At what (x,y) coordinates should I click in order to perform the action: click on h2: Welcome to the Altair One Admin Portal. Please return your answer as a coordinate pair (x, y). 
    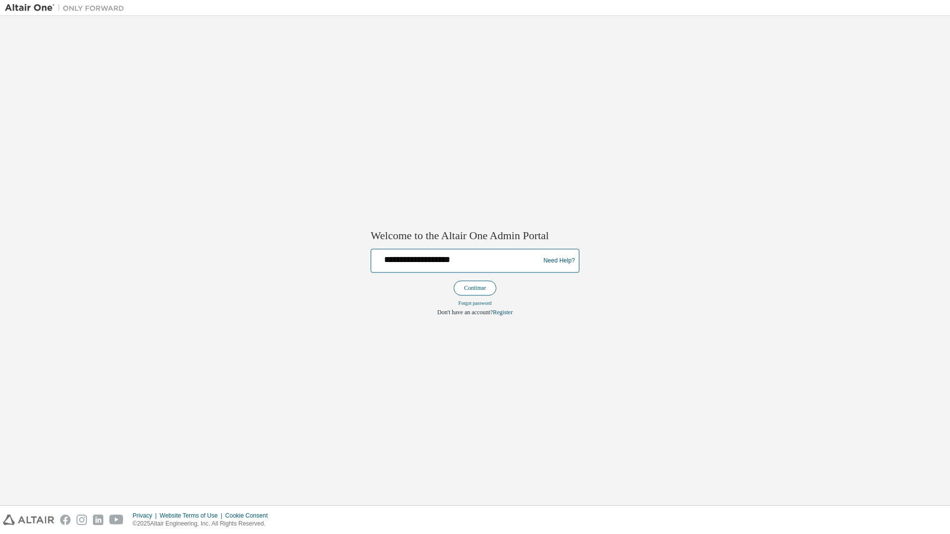
    Looking at the image, I should click on (475, 235).